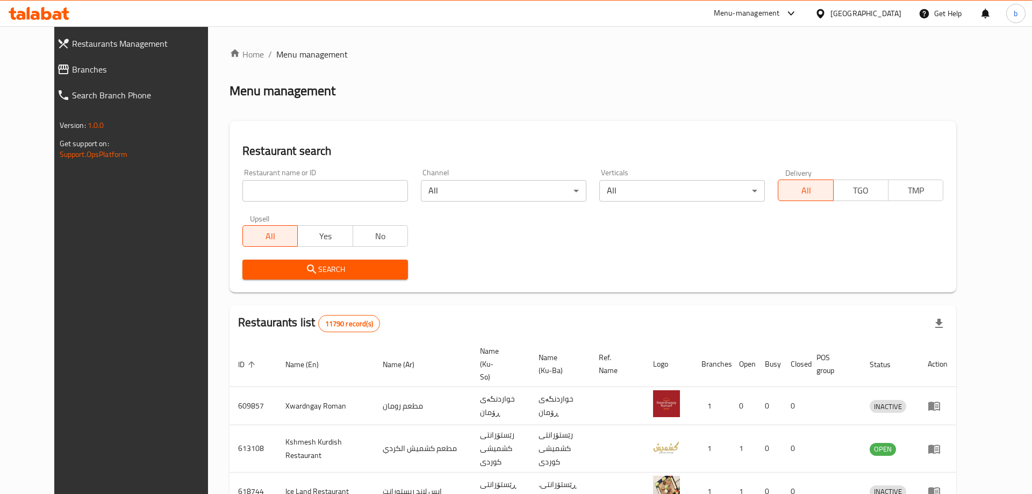 Image resolution: width=1032 pixels, height=494 pixels. Describe the element at coordinates (888, 406) in the screenshot. I see `div: INACTIVE` at that location.